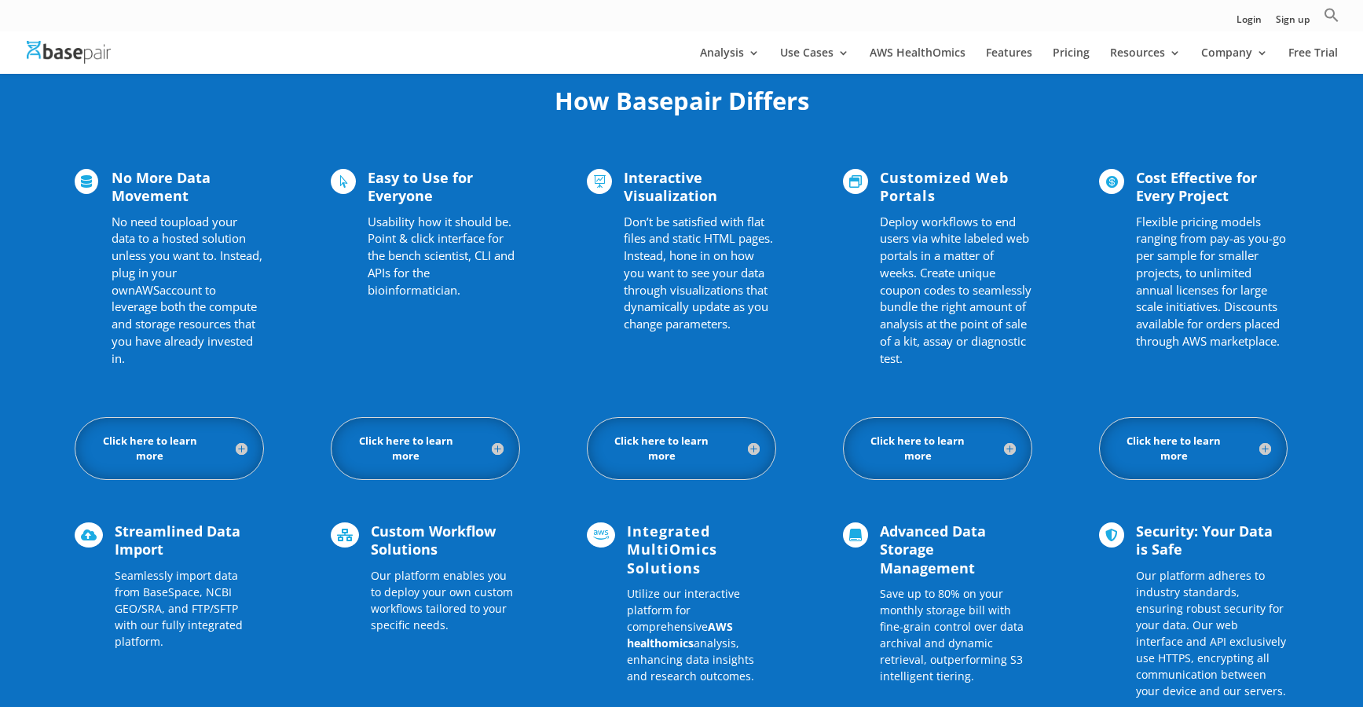 This screenshot has height=707, width=1363. I want to click on a: Search Icon Link, so click(1332, 19).